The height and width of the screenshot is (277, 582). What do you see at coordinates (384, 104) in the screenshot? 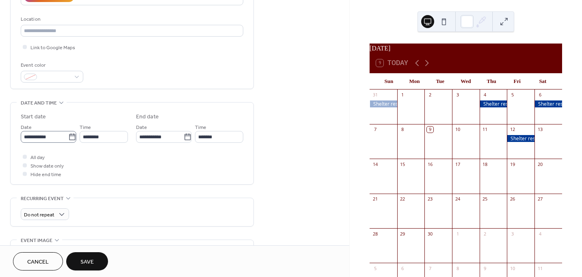
I see `div: Shelter reserved - Julie Carr` at bounding box center [384, 104].